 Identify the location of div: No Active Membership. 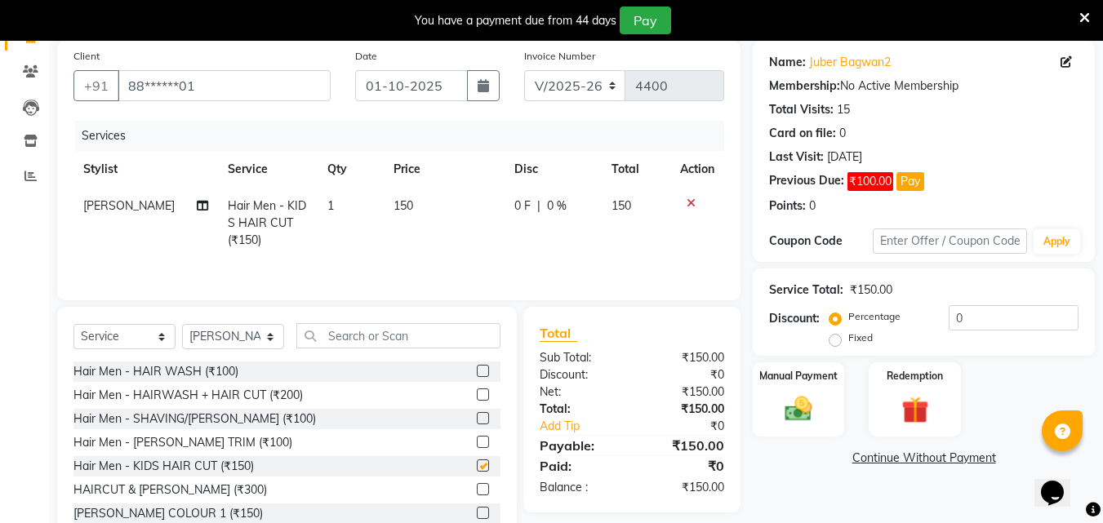
(923, 86).